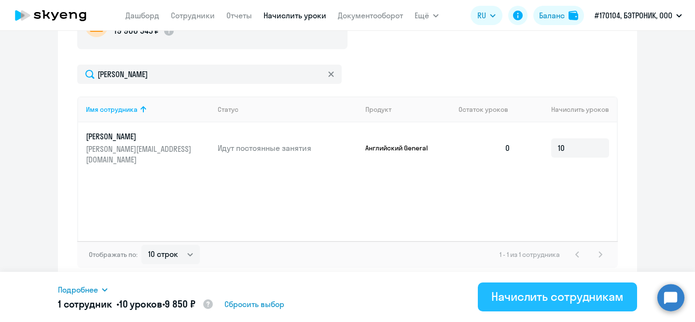 Image resolution: width=695 pixels, height=322 pixels. I want to click on input: Поиск по имени, email, продукту или статусу, so click(209, 74).